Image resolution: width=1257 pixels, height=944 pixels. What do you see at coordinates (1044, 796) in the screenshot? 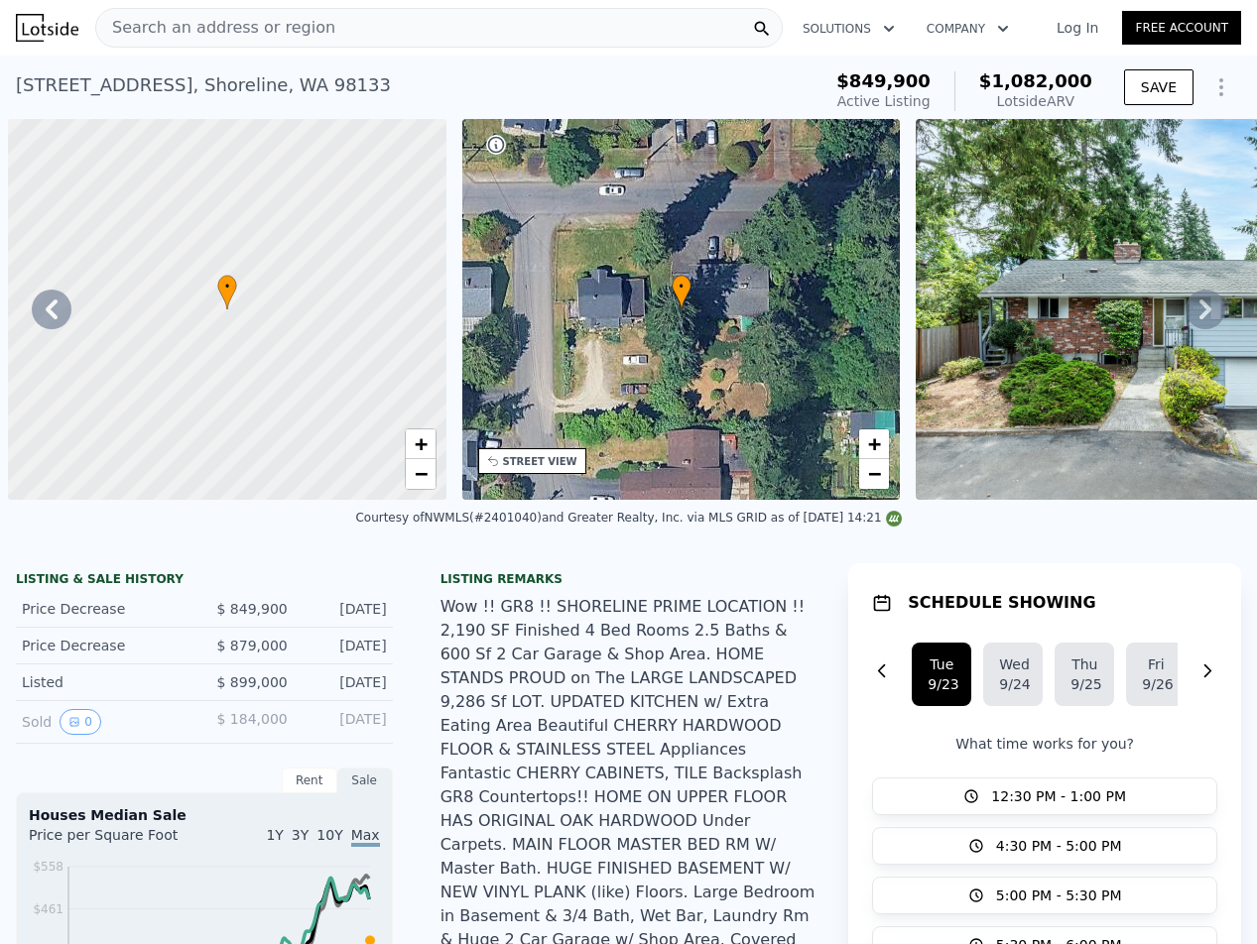
I see `button: 12:30 PM - 1:00 PM` at bounding box center [1044, 796].